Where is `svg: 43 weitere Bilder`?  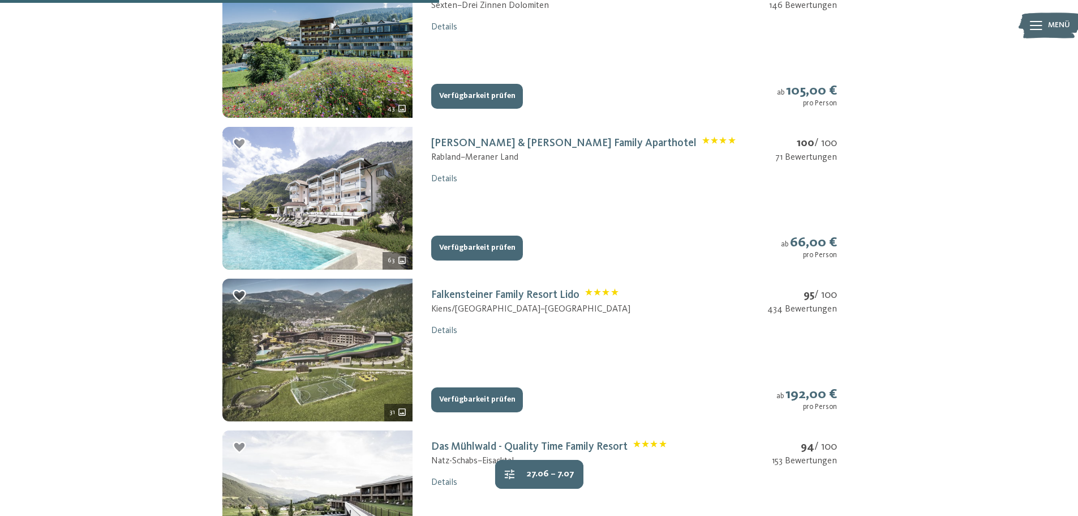 svg: 43 weitere Bilder is located at coordinates (402, 108).